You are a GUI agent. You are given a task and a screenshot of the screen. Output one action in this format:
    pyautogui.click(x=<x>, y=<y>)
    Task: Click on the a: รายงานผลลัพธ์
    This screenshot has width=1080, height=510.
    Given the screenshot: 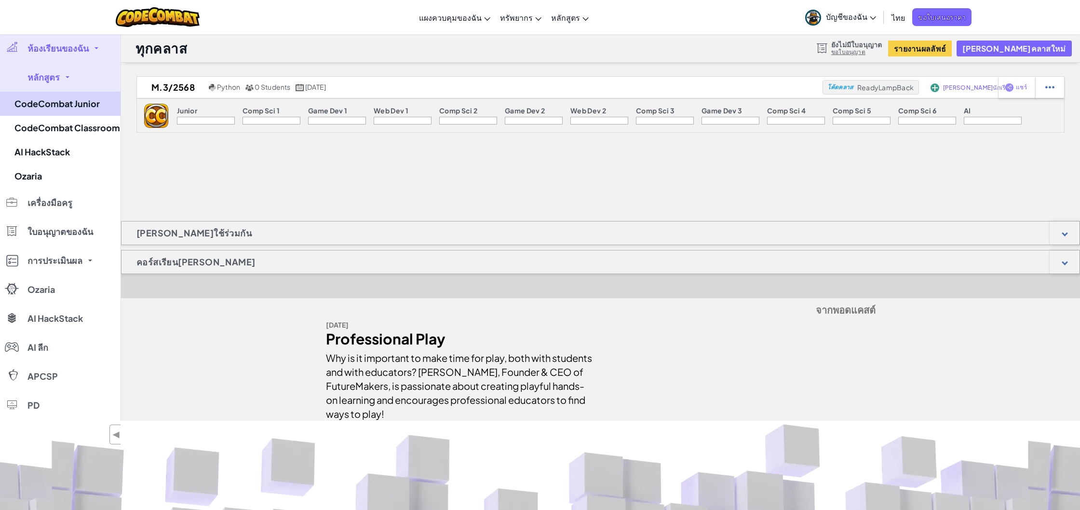 What is the action you would take?
    pyautogui.click(x=920, y=48)
    